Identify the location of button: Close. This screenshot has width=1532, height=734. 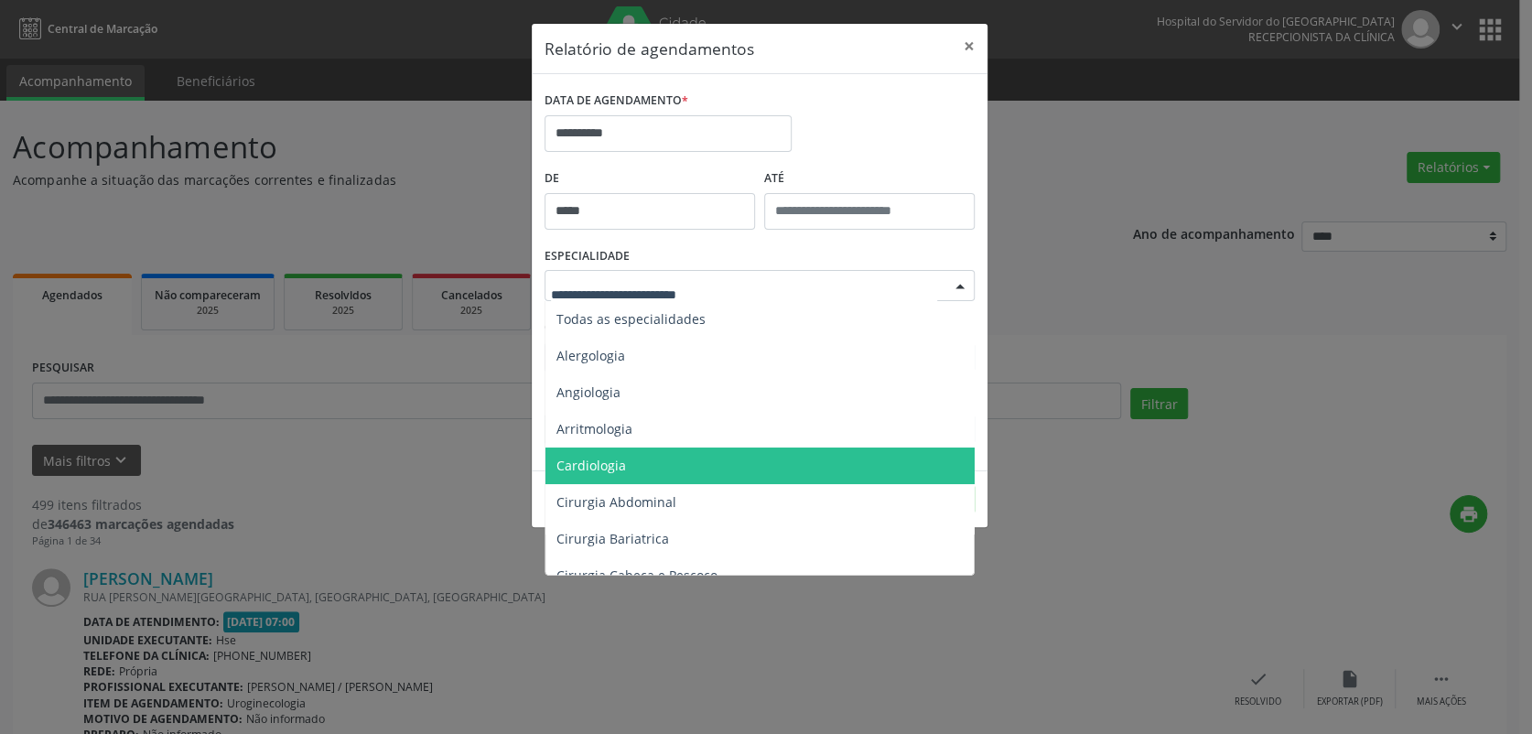
(969, 46).